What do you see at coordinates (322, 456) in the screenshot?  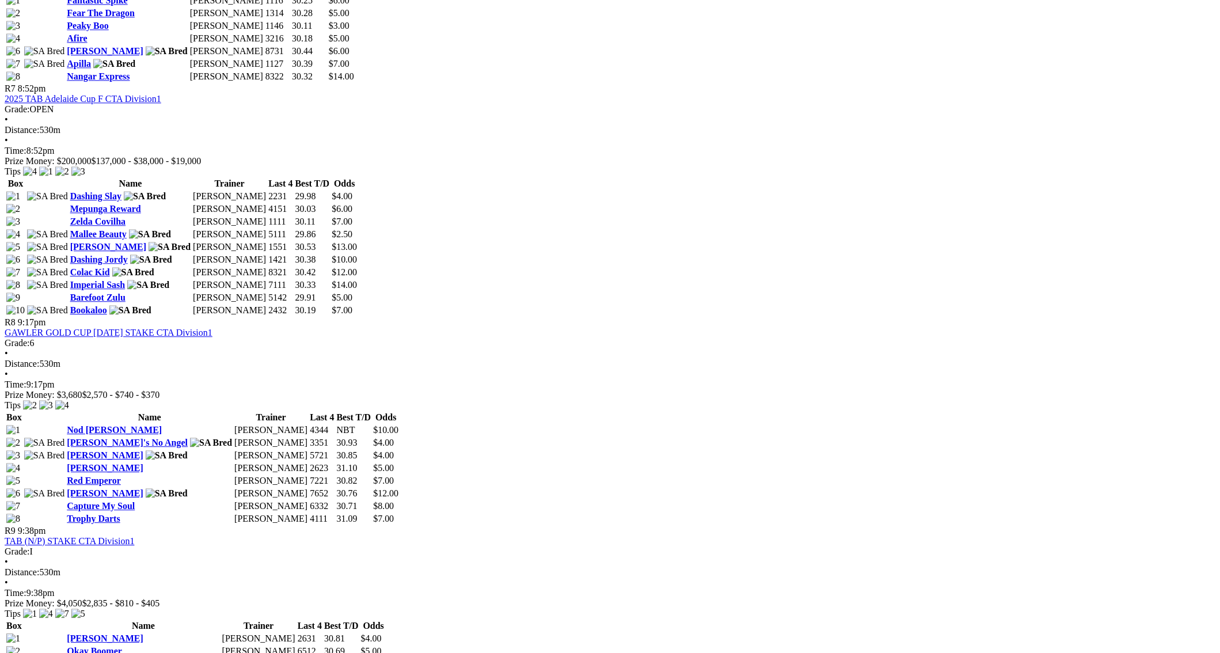 I see `td: 5721` at bounding box center [322, 456].